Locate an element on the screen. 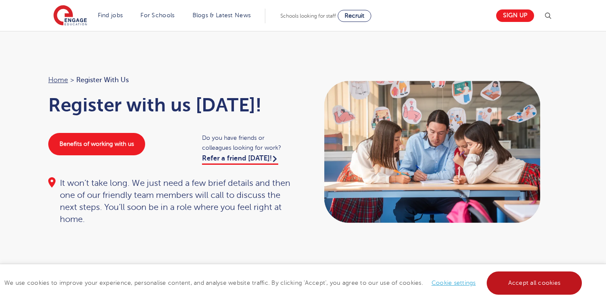 This screenshot has width=606, height=302. span: We use cookies to improve your experience, personalise content, and analyse website traffic. By c... is located at coordinates (294, 283).